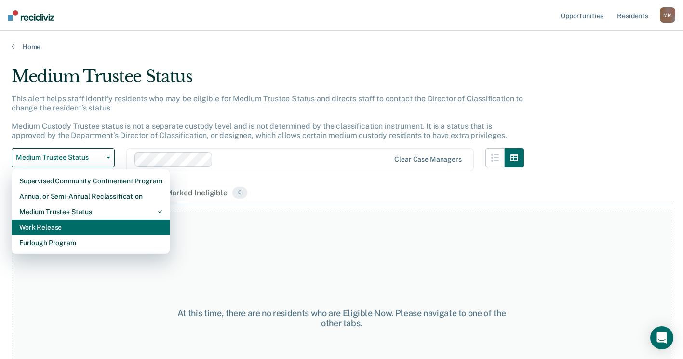 The image size is (683, 359). What do you see at coordinates (240, 193) in the screenshot?
I see `span: 0` at bounding box center [240, 193].